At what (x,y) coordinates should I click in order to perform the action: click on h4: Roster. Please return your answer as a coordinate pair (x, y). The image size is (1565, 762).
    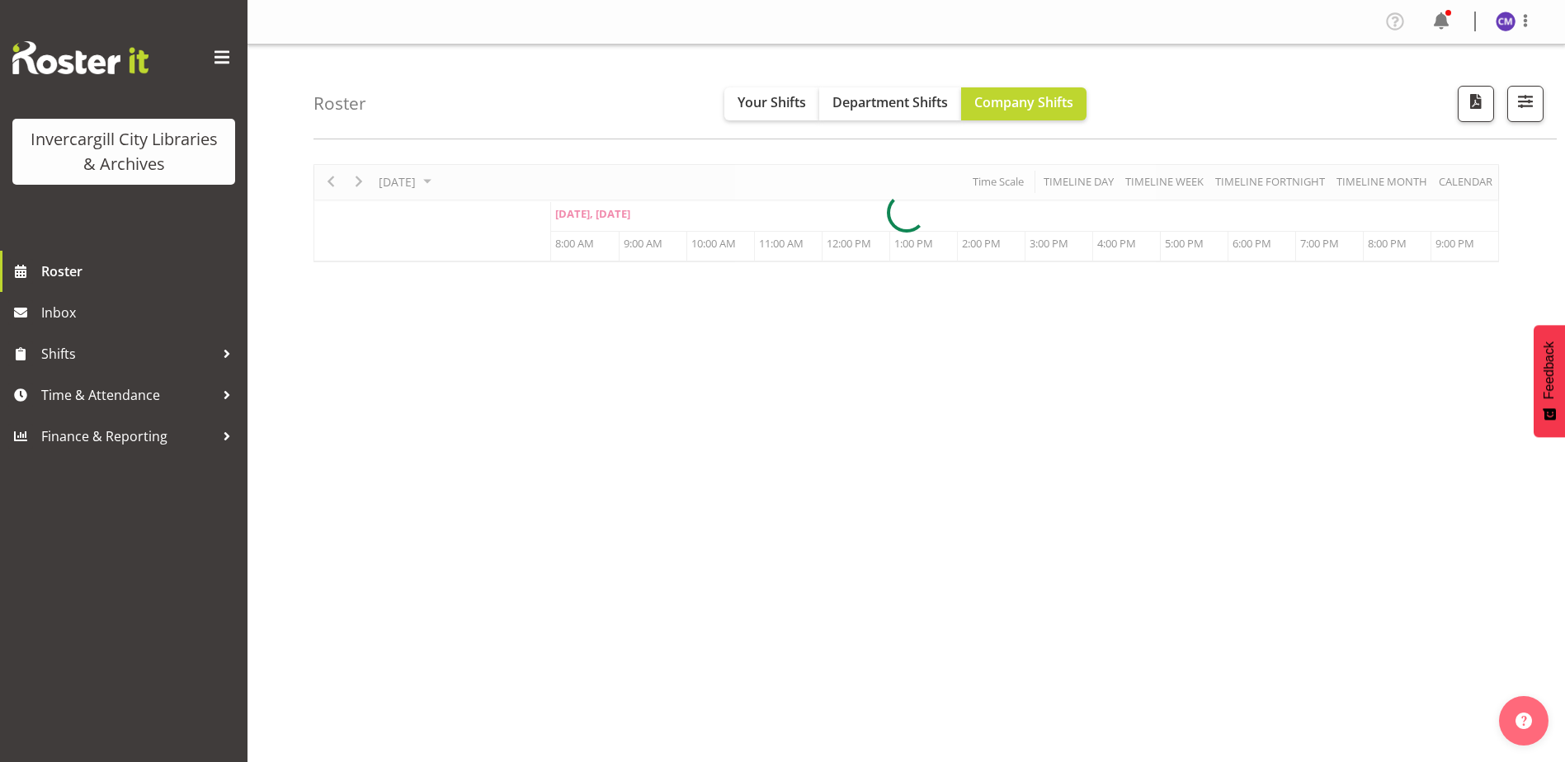
    Looking at the image, I should click on (340, 103).